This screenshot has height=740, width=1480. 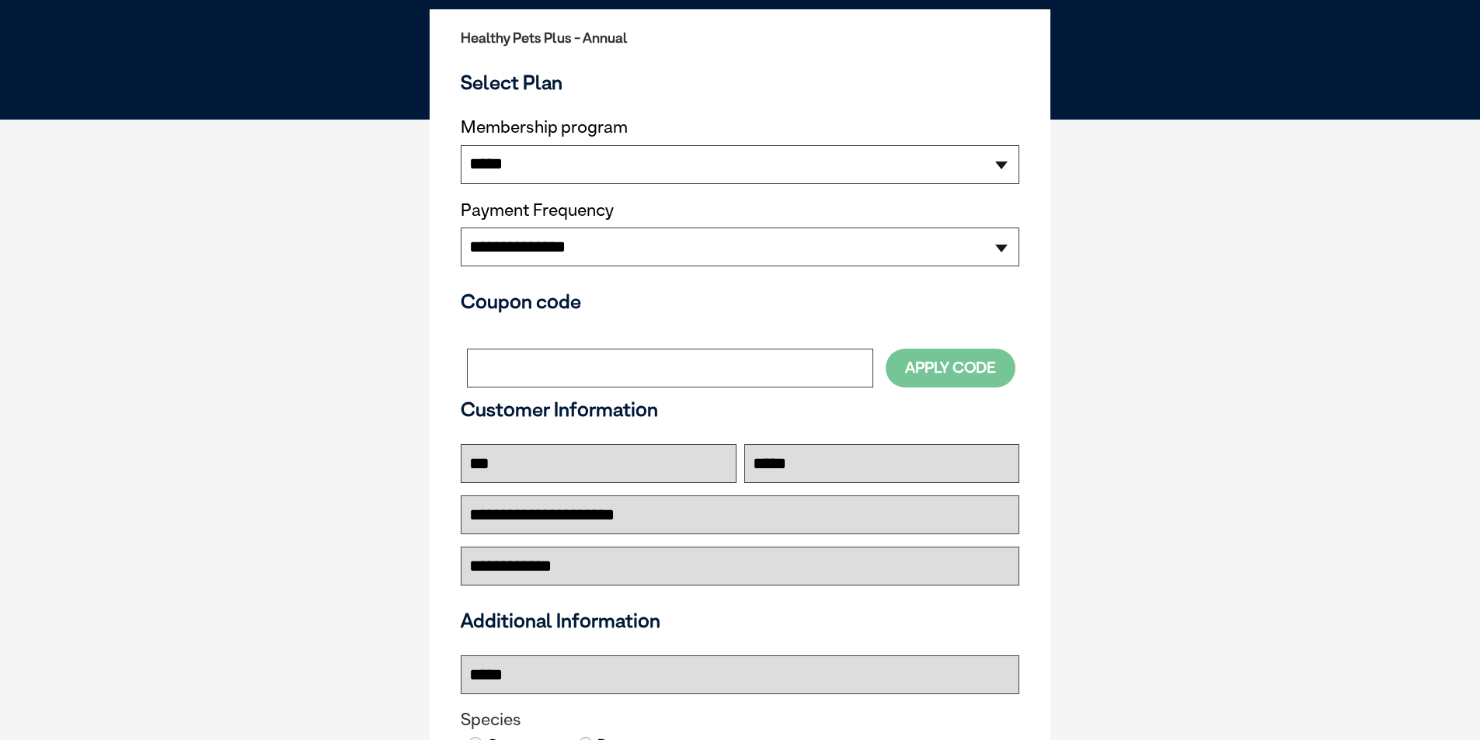 I want to click on h3: Customer Information, so click(x=739, y=409).